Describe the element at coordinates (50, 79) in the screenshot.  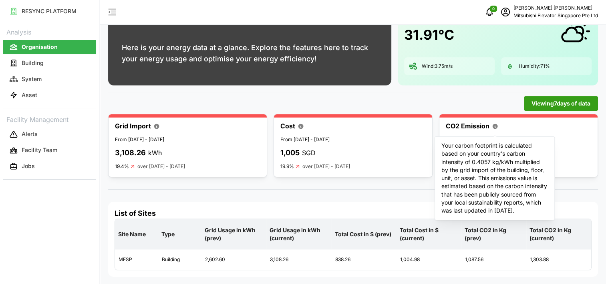
I see `button: System` at that location.